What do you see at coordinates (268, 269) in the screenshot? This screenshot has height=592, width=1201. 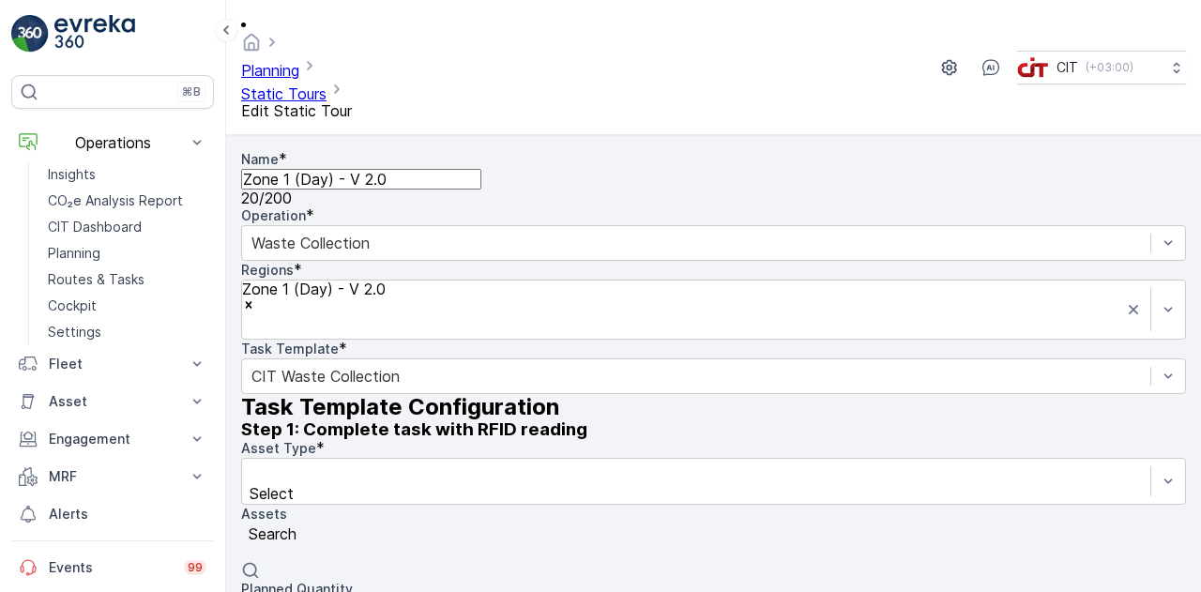 I see `label: Regions` at bounding box center [268, 269].